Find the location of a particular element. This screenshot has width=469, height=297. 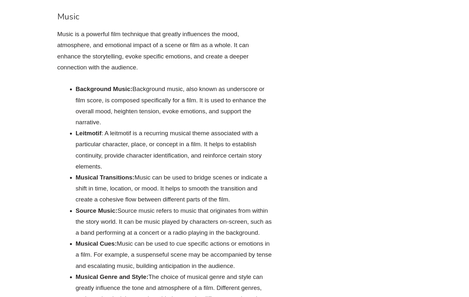

strong: Musical Cues: is located at coordinates (96, 243).